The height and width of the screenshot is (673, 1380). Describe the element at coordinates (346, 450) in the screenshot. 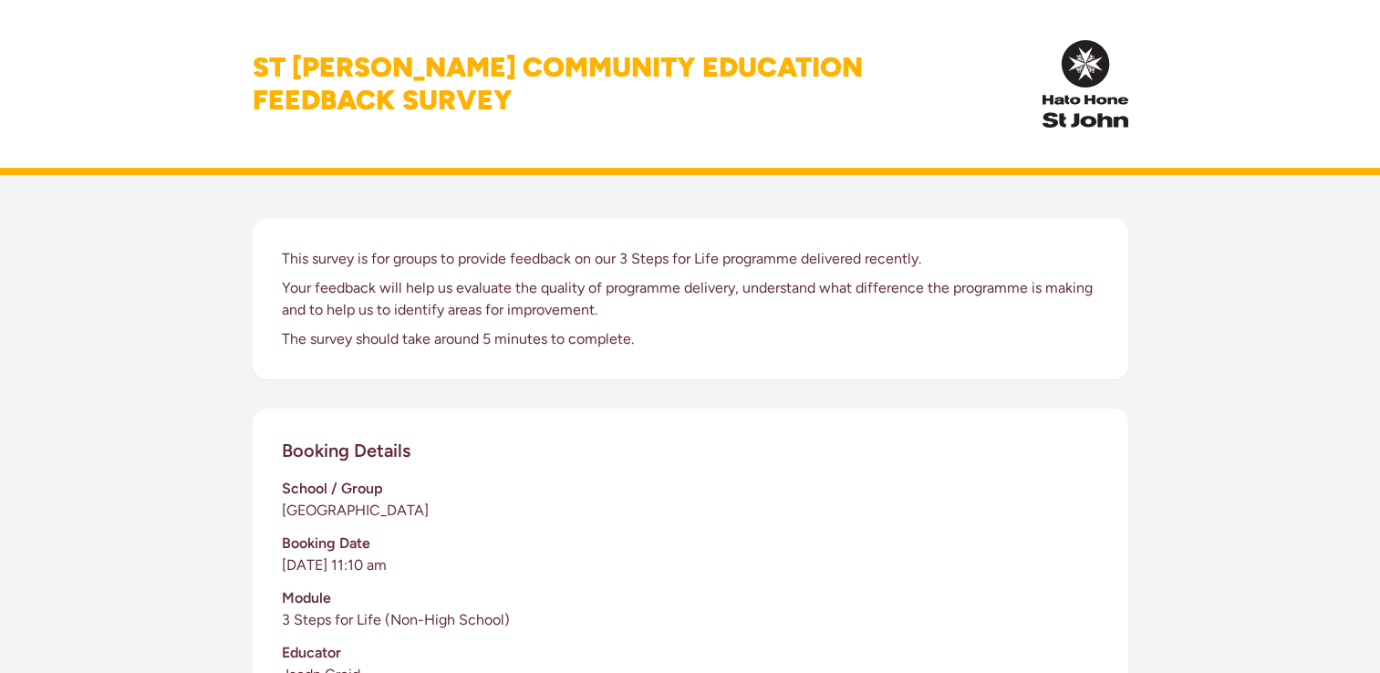

I see `h2: Booking Details` at that location.